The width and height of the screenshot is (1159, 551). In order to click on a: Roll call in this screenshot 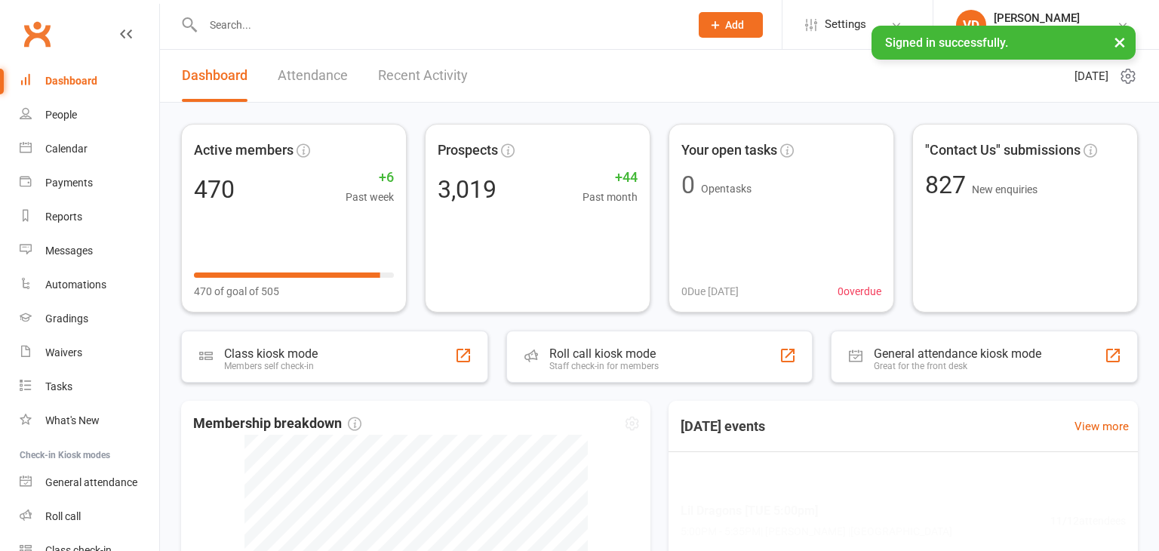, I will do `click(89, 516)`.